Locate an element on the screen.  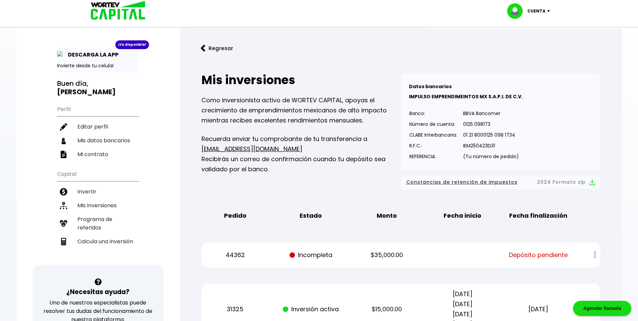
span: Depósito pendiente is located at coordinates (538, 255).